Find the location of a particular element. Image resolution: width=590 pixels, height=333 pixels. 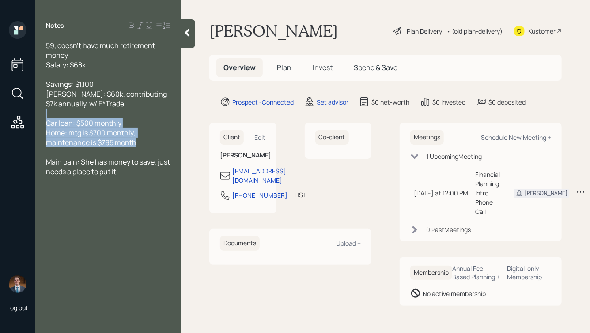

div: Financial Planning Intro Phone Call is located at coordinates (487, 193).